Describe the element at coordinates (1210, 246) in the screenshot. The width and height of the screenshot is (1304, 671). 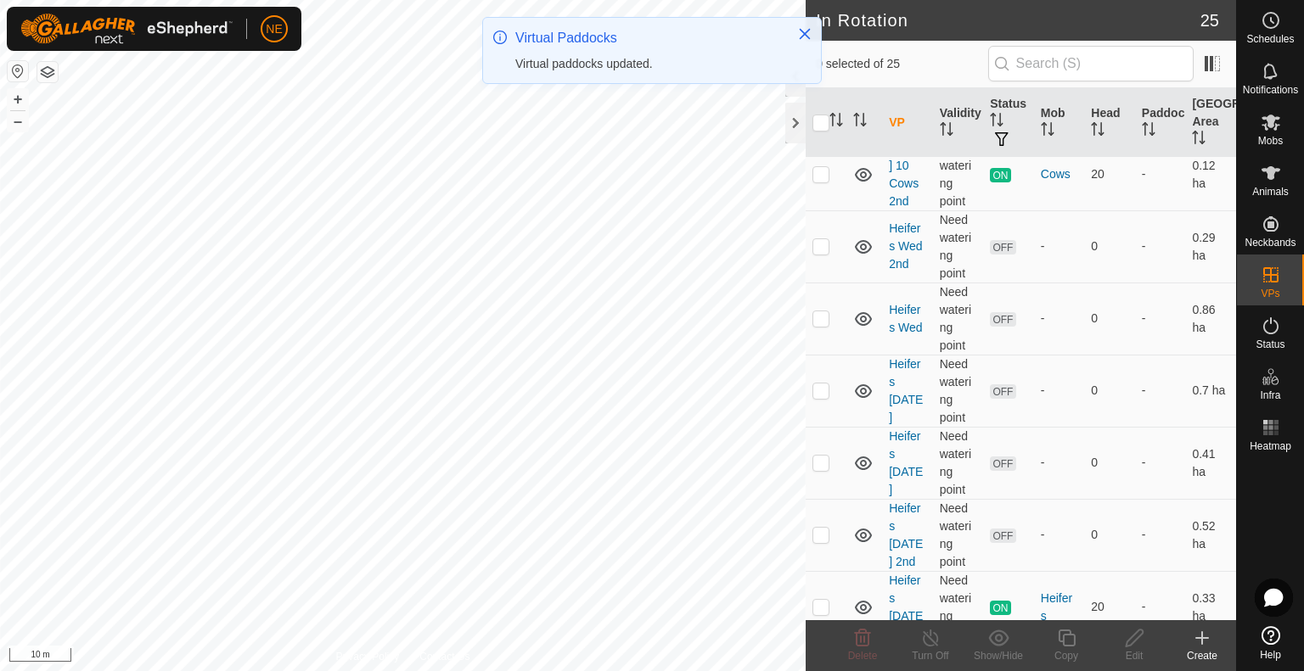
I see `td: 0.29 ha` at that location.